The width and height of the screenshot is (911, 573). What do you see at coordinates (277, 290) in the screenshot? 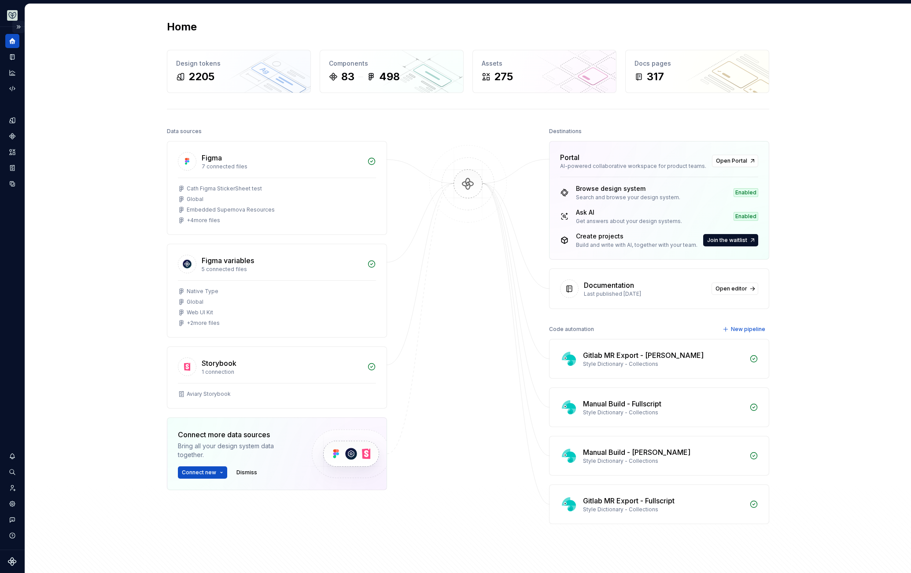
I see `a: Figma variables5 connected filesNative TypeGlobalWeb UI Kit+2more files` at bounding box center [277, 290].